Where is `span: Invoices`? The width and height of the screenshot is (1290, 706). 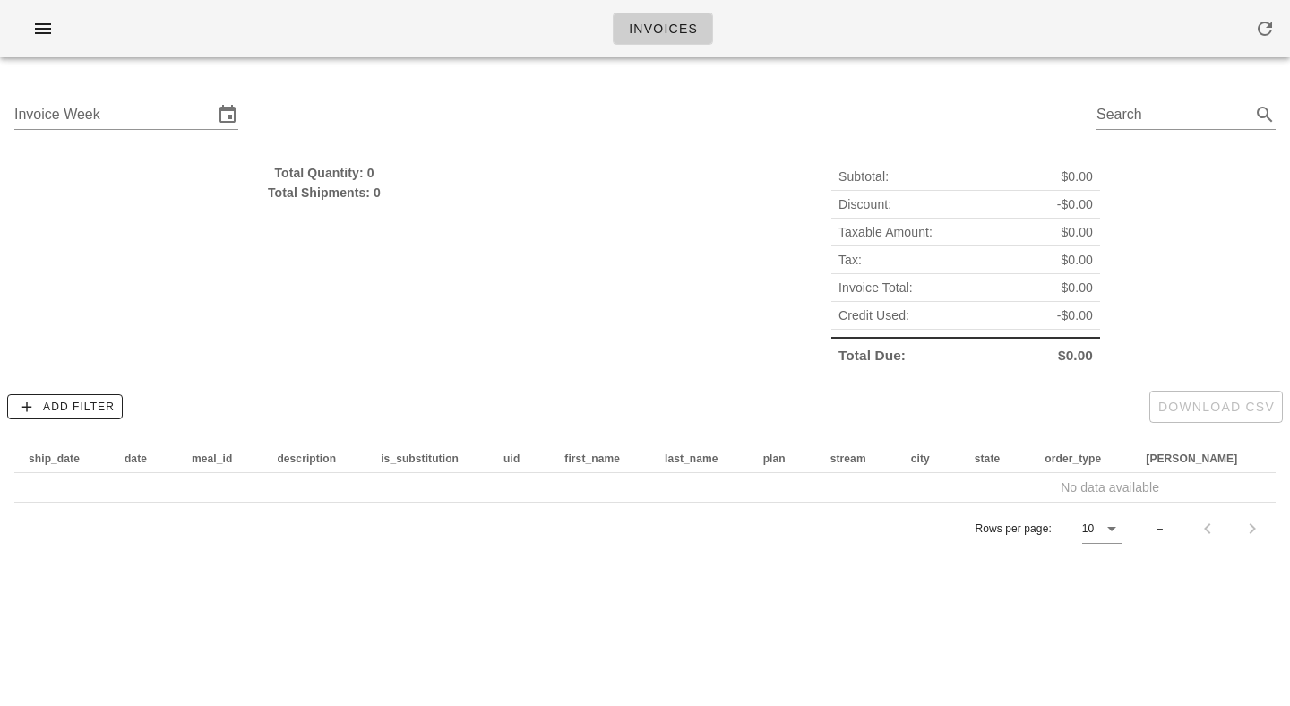
span: Invoices is located at coordinates (663, 29).